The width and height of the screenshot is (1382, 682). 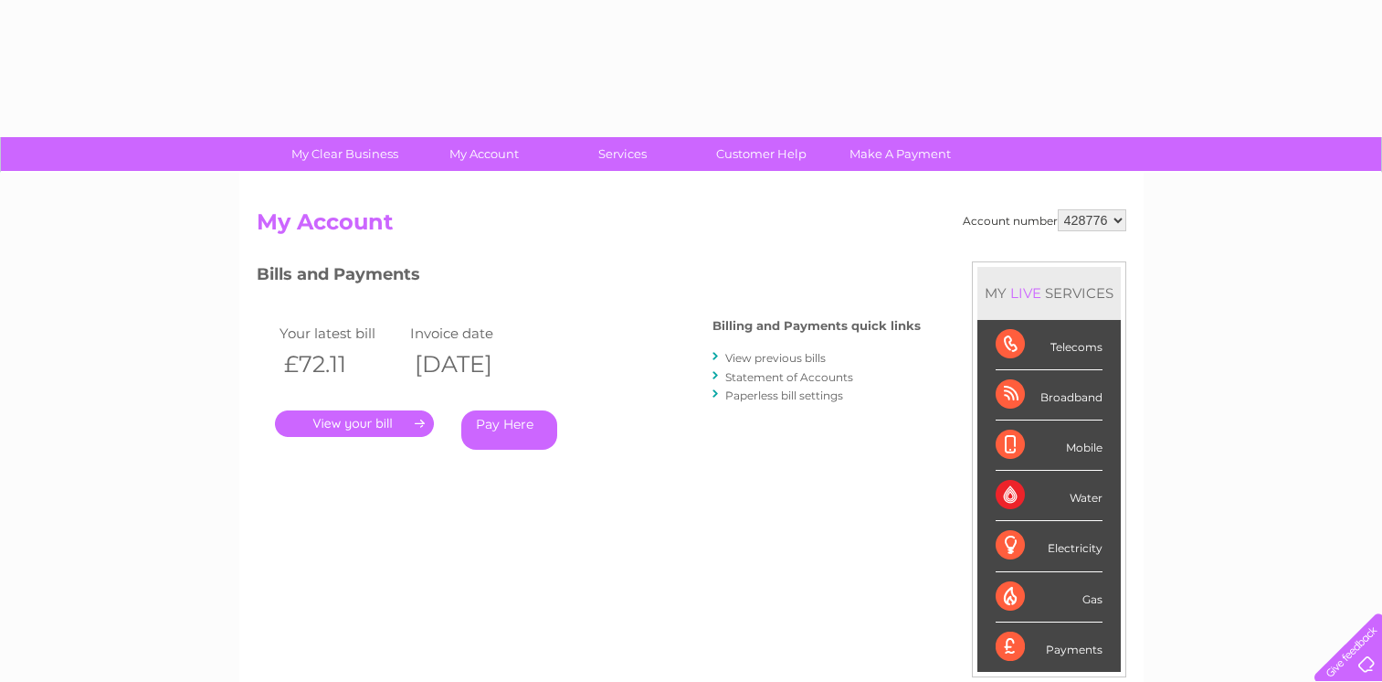 I want to click on div: MY SERVICES, so click(x=1049, y=292).